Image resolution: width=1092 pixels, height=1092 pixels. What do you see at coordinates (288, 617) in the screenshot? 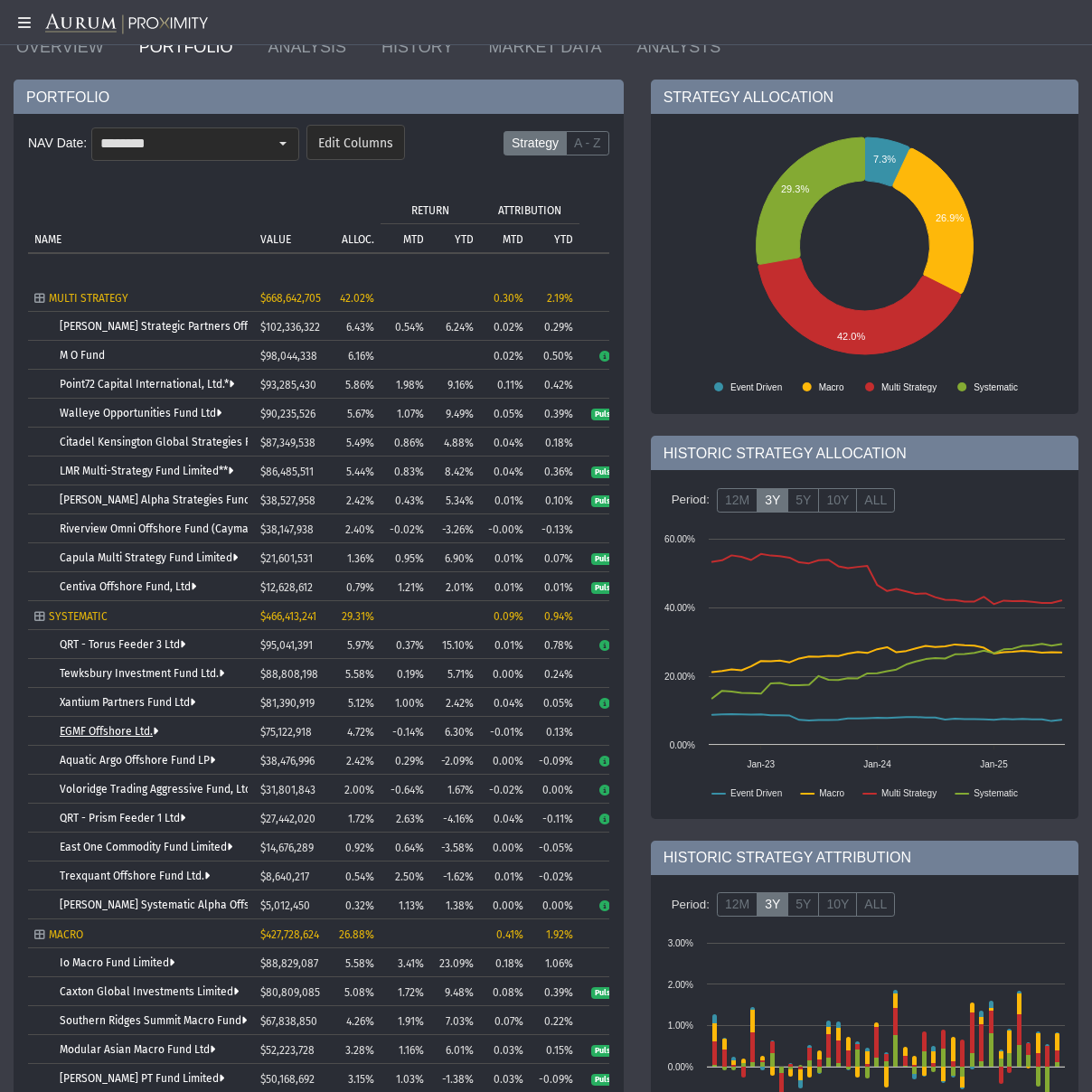
I see `span: $466,413,241` at bounding box center [288, 617].